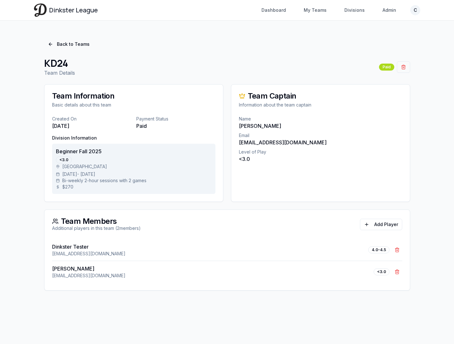  What do you see at coordinates (355, 10) in the screenshot?
I see `a: Divisions` at bounding box center [355, 10].